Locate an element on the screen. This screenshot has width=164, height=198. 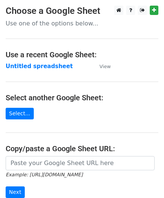
a: View is located at coordinates (101, 66).